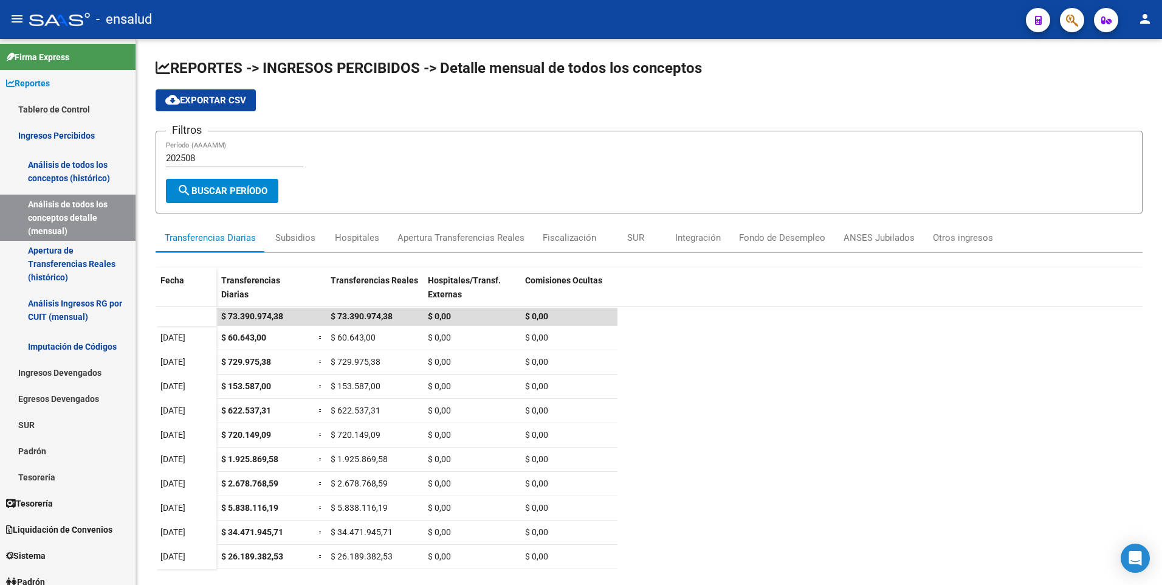 This screenshot has height=585, width=1162. I want to click on datatable-header-cell: Hospitales/Transf. Externas, so click(472, 293).